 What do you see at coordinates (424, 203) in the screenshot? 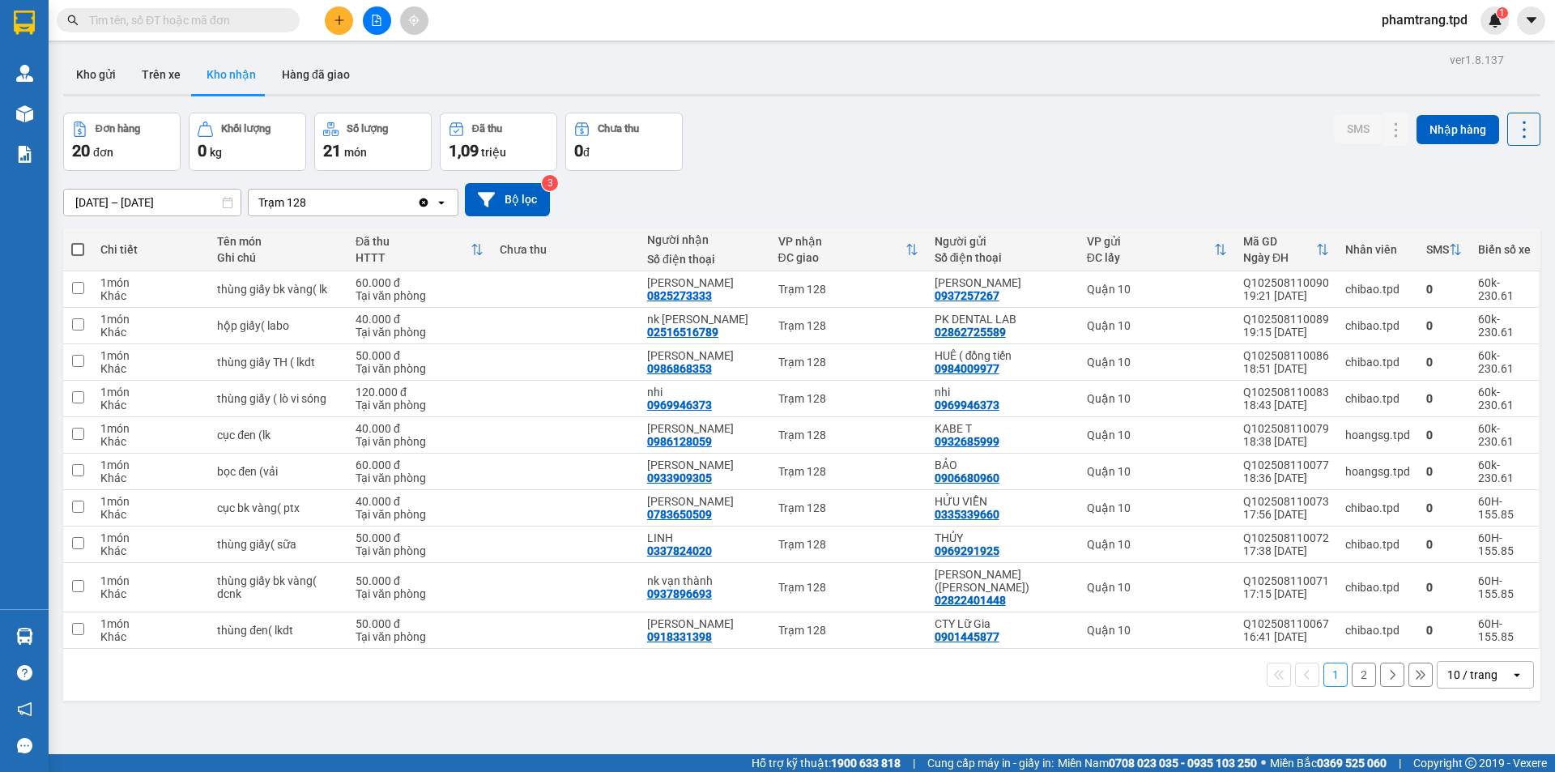
I see `svg: Clear value` at bounding box center [424, 203].